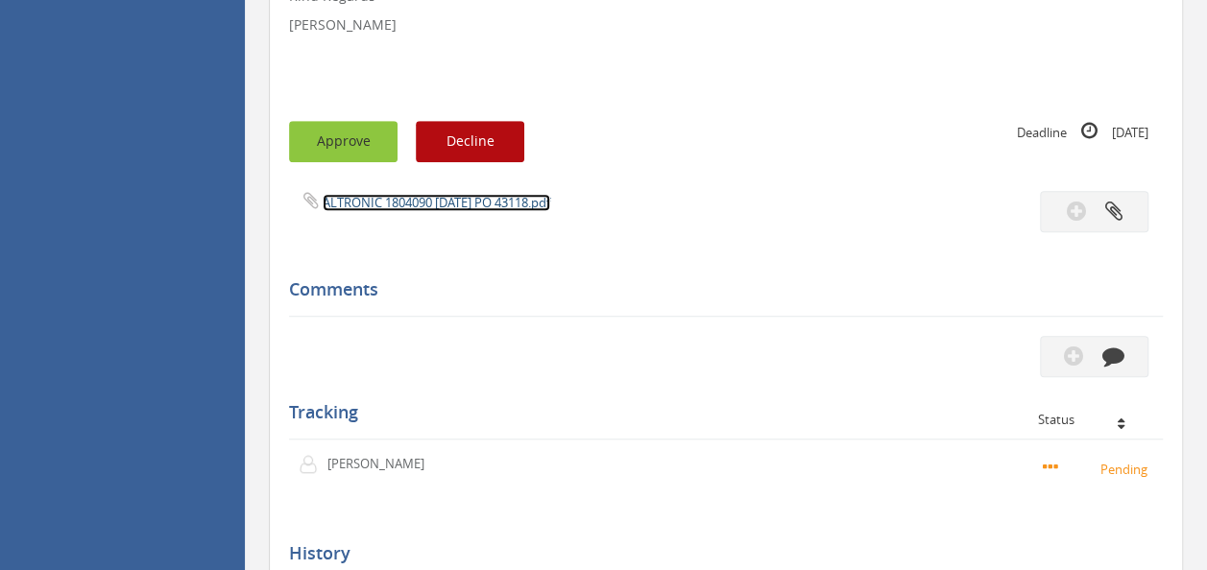  What do you see at coordinates (718, 290) in the screenshot?
I see `h5: Comments` at bounding box center [718, 290].